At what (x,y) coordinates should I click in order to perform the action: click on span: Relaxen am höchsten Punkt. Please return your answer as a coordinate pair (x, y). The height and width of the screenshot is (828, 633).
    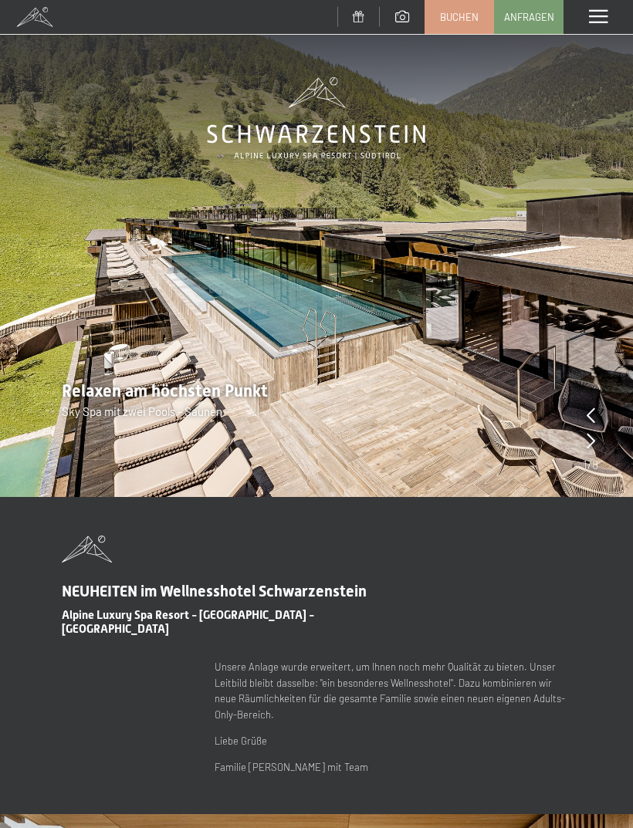
    Looking at the image, I should click on (164, 391).